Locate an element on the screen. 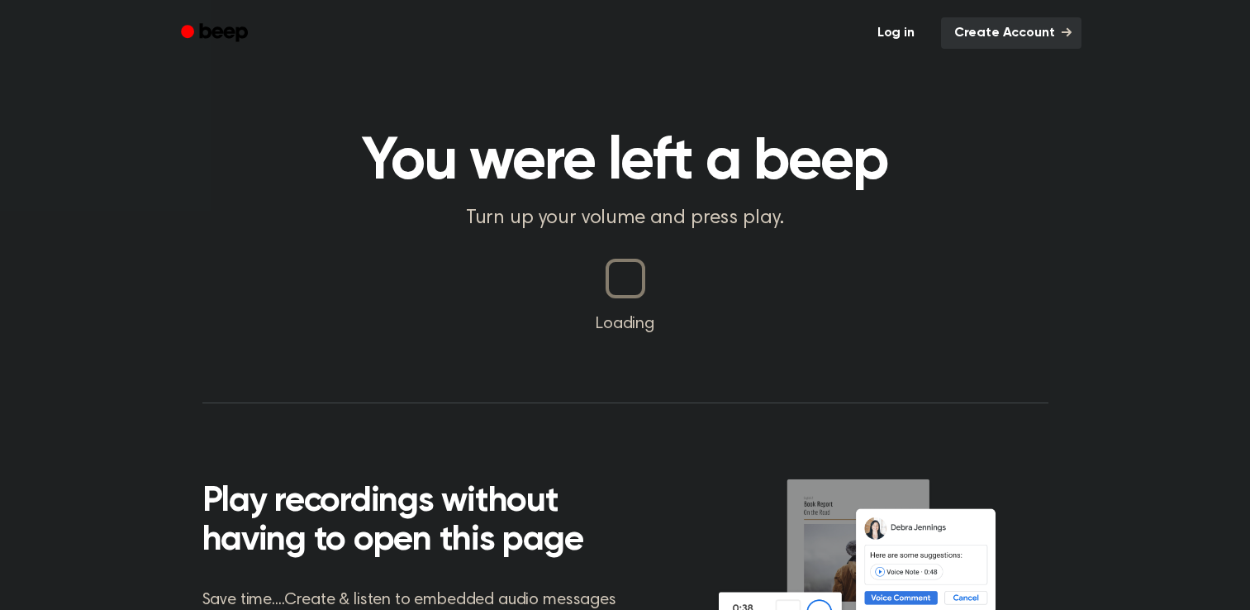 Image resolution: width=1250 pixels, height=610 pixels. p: Turn up your volume and press play. is located at coordinates (625, 218).